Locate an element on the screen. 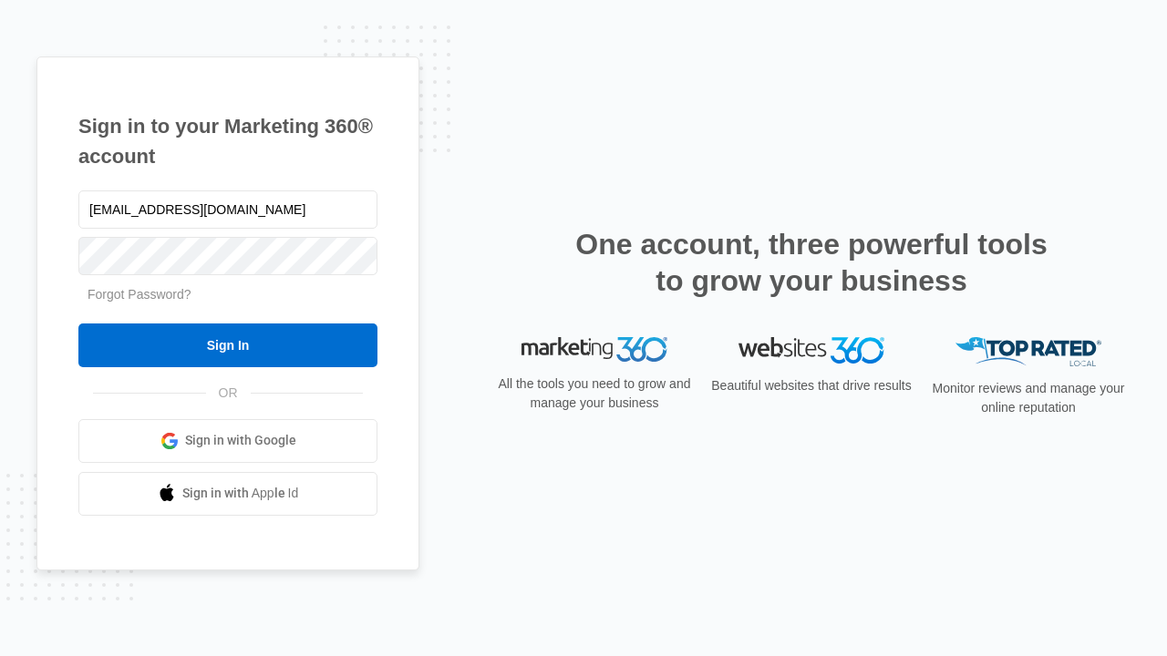 The height and width of the screenshot is (656, 1167). p: Monitor reviews and manage your online reputation is located at coordinates (1028, 398).